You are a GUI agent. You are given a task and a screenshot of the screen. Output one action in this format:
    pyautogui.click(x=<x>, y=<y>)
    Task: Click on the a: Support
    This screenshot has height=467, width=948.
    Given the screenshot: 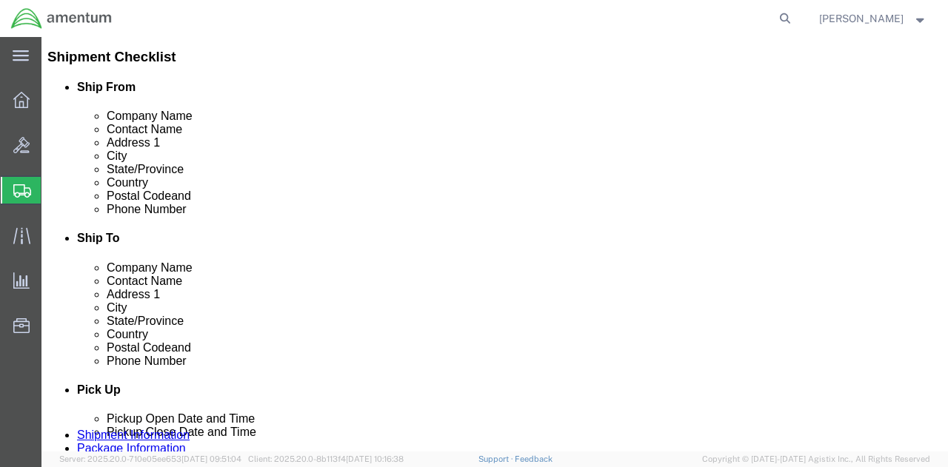 What is the action you would take?
    pyautogui.click(x=497, y=459)
    